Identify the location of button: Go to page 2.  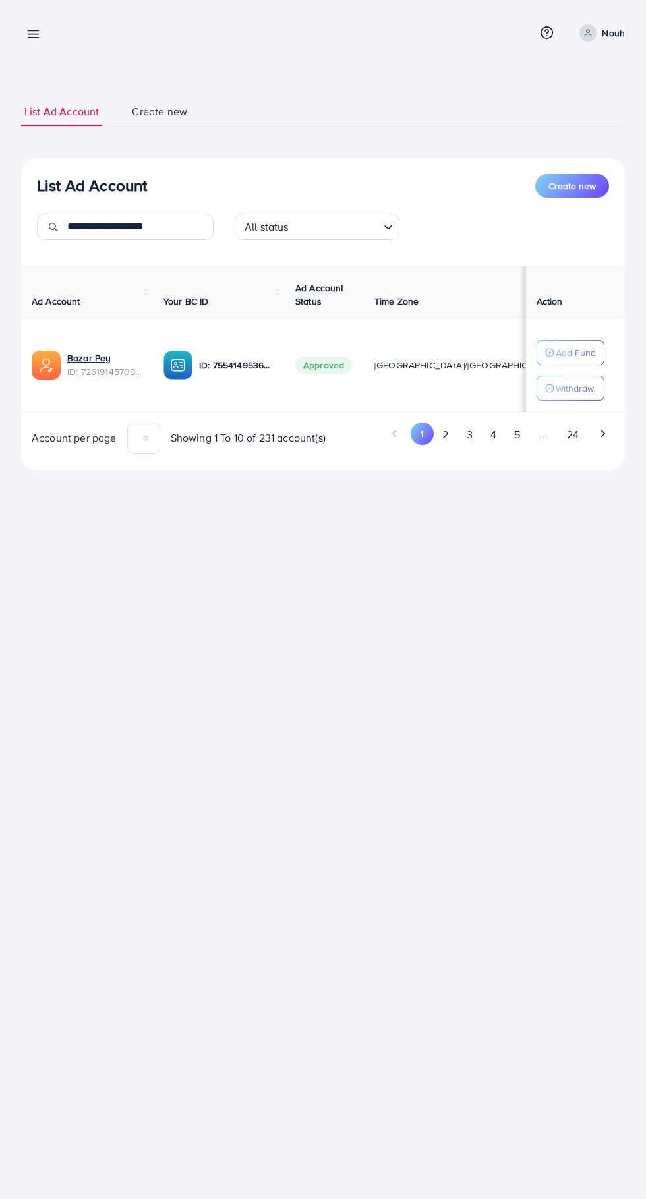
(446, 434).